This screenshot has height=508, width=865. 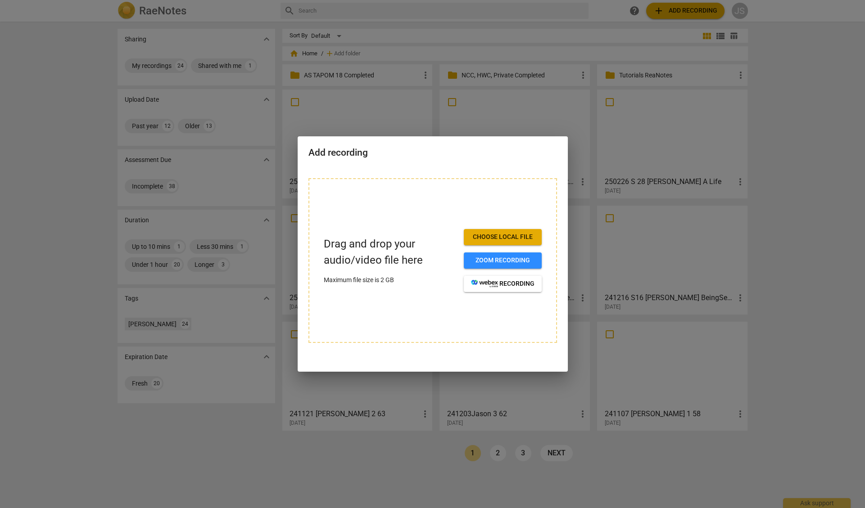 What do you see at coordinates (390, 252) in the screenshot?
I see `p: Drag and drop your audio/video file here` at bounding box center [390, 252].